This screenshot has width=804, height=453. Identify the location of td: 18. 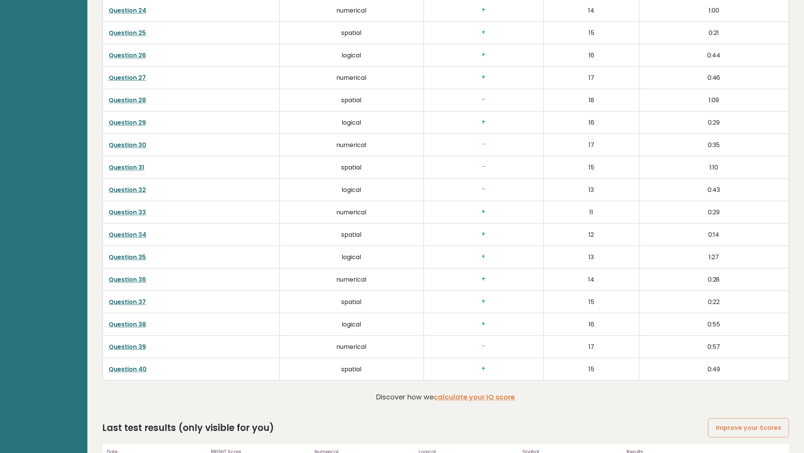
(591, 100).